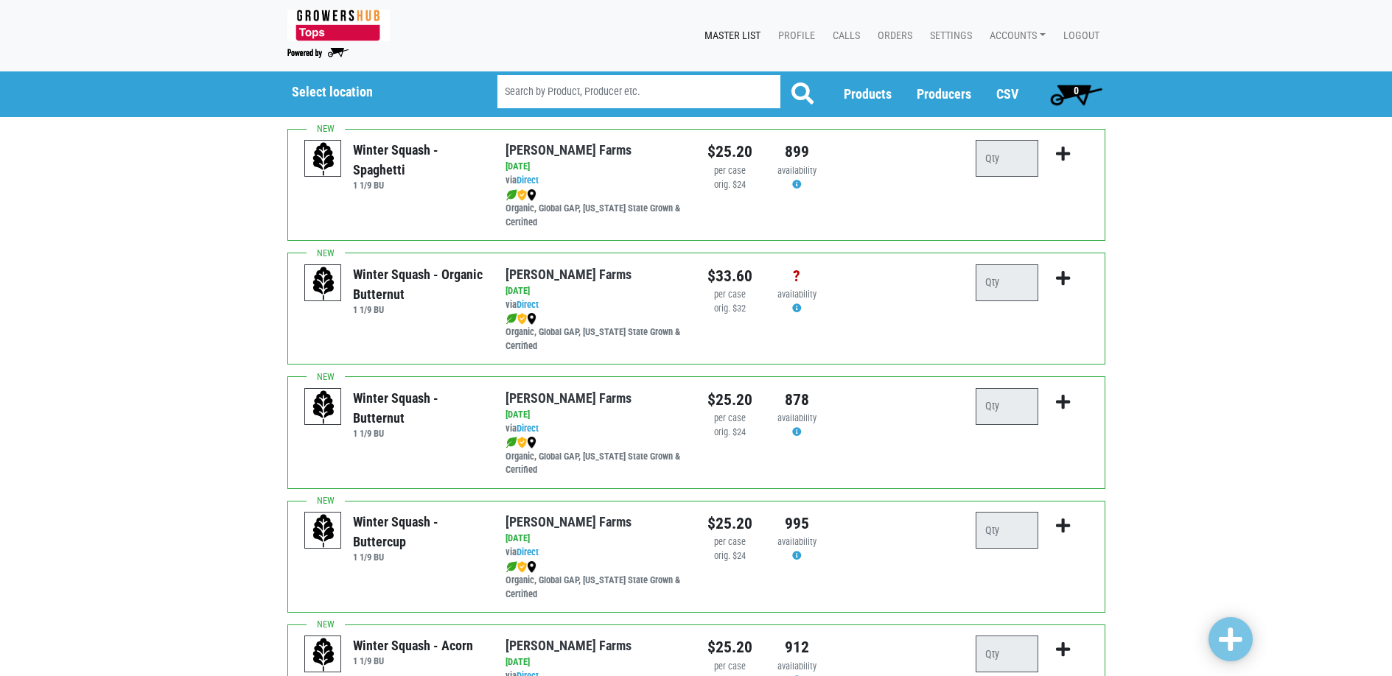  I want to click on div: 995, so click(796, 524).